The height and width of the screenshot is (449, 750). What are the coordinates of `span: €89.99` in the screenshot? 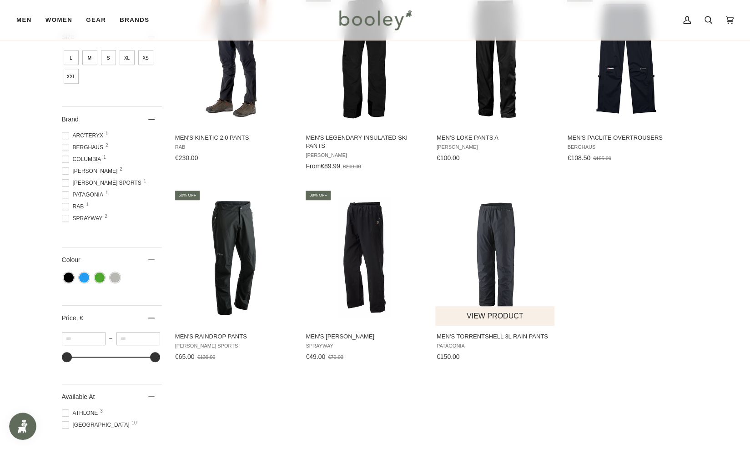 It's located at (330, 166).